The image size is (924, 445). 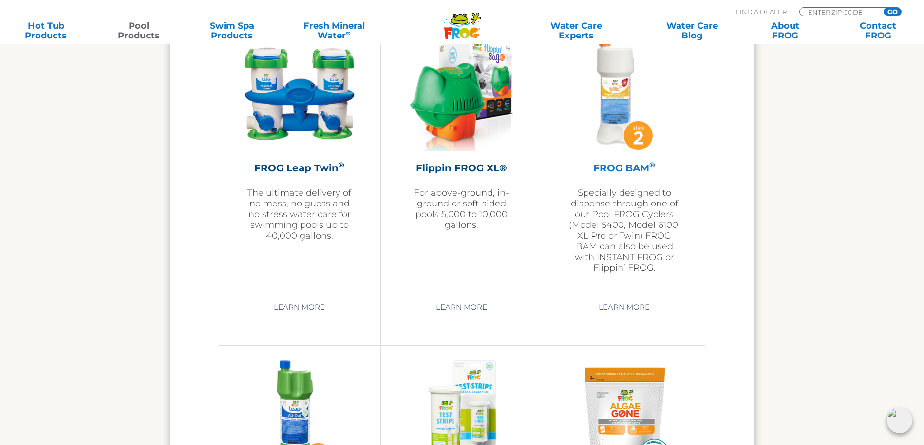 I want to click on a: FROG BAM®Specially designed to dispense through one of our Pool FROG Cyclers (Model 5400, Model 6..., so click(x=624, y=165).